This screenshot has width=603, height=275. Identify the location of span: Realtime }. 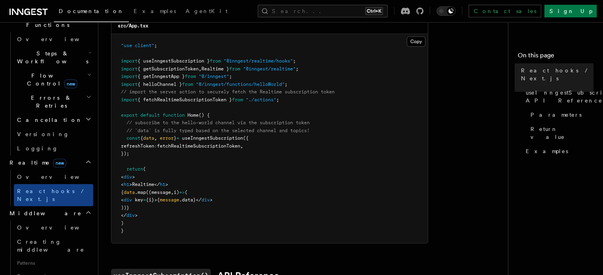
(215, 69).